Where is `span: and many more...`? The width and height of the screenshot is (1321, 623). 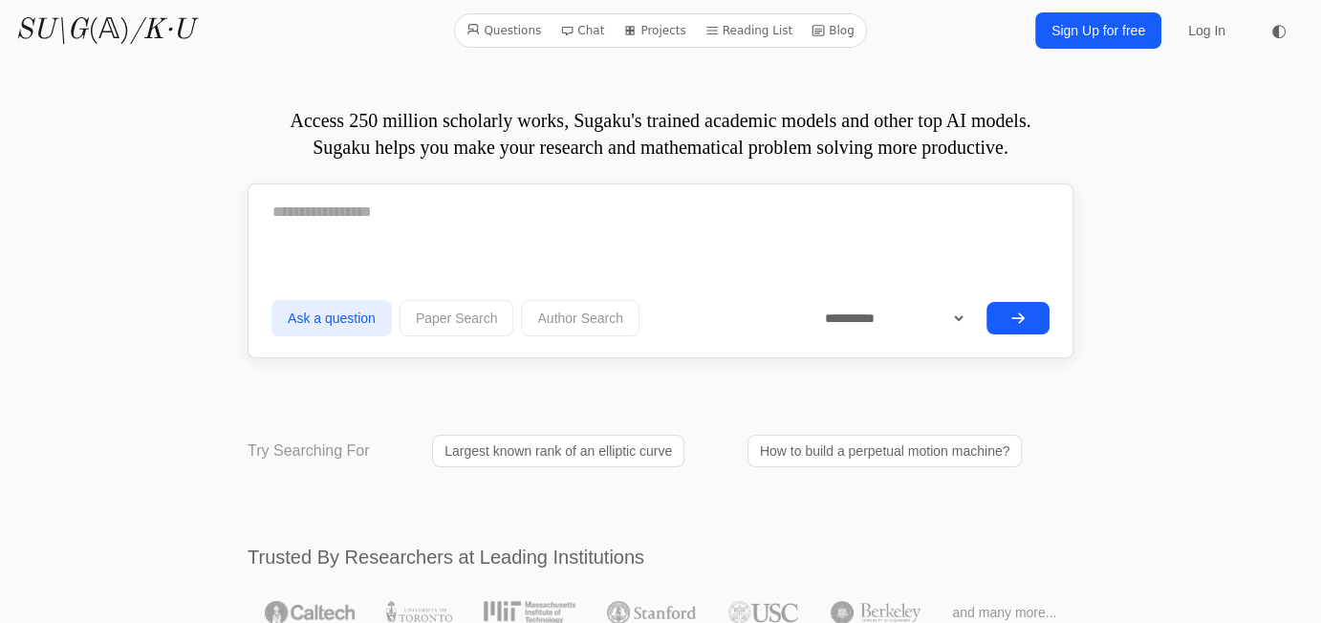 span: and many more... is located at coordinates (1003, 613).